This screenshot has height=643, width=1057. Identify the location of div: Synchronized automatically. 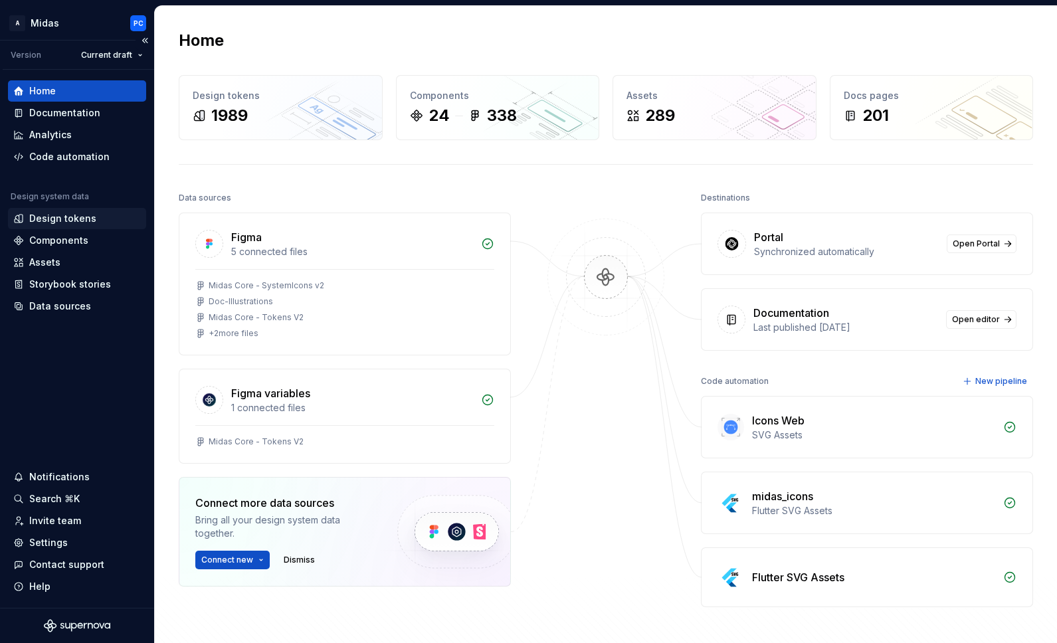
(847, 252).